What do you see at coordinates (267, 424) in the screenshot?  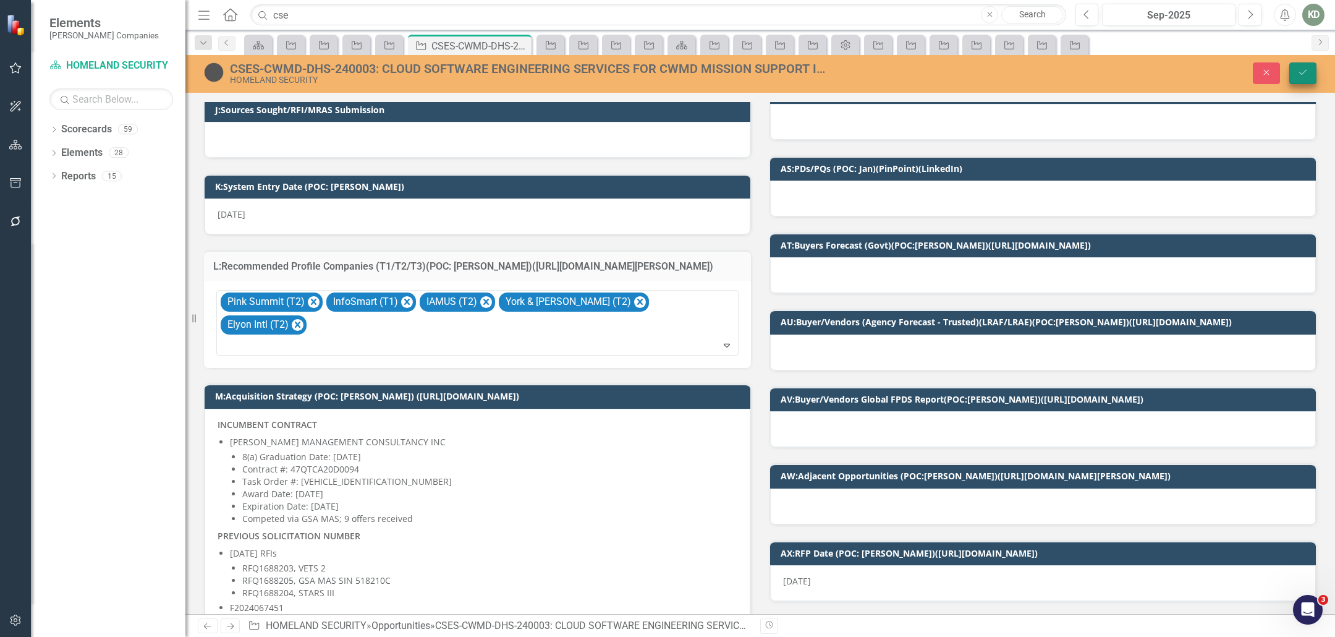 I see `strong: INCUMBENT CONTRACT` at bounding box center [267, 424].